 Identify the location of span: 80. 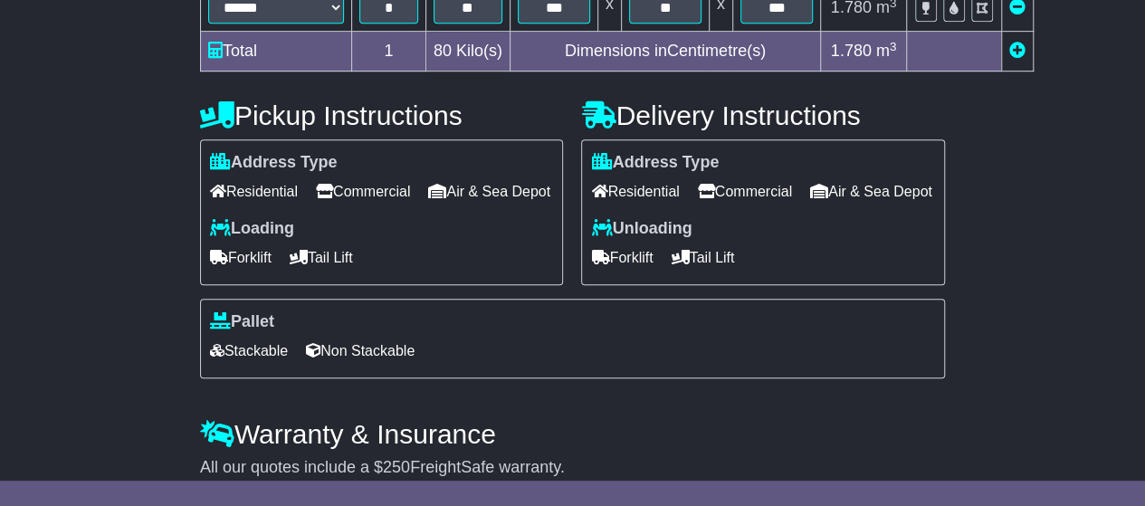
(443, 51).